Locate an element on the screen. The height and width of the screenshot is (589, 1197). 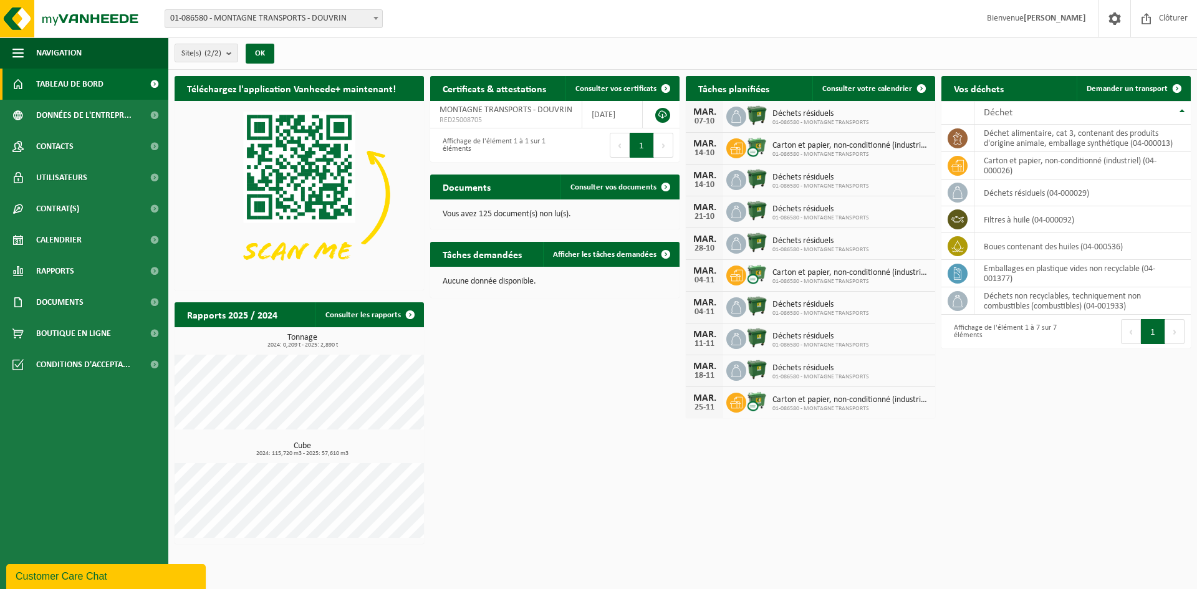
span: Demander un transport is located at coordinates (1127, 88).